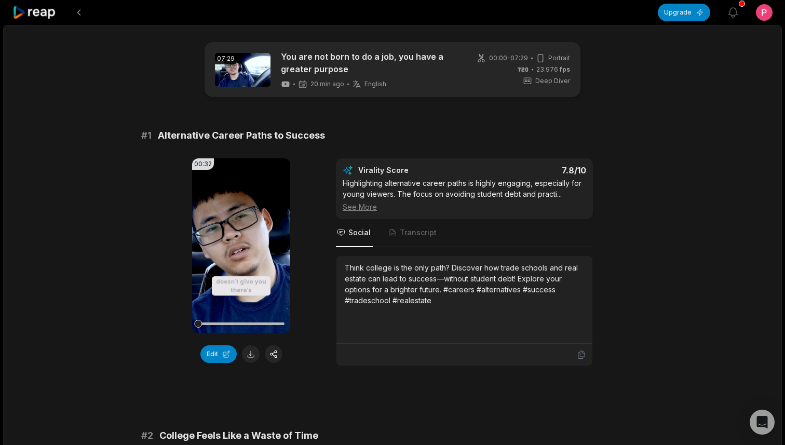 The image size is (785, 445). I want to click on span: English, so click(375, 84).